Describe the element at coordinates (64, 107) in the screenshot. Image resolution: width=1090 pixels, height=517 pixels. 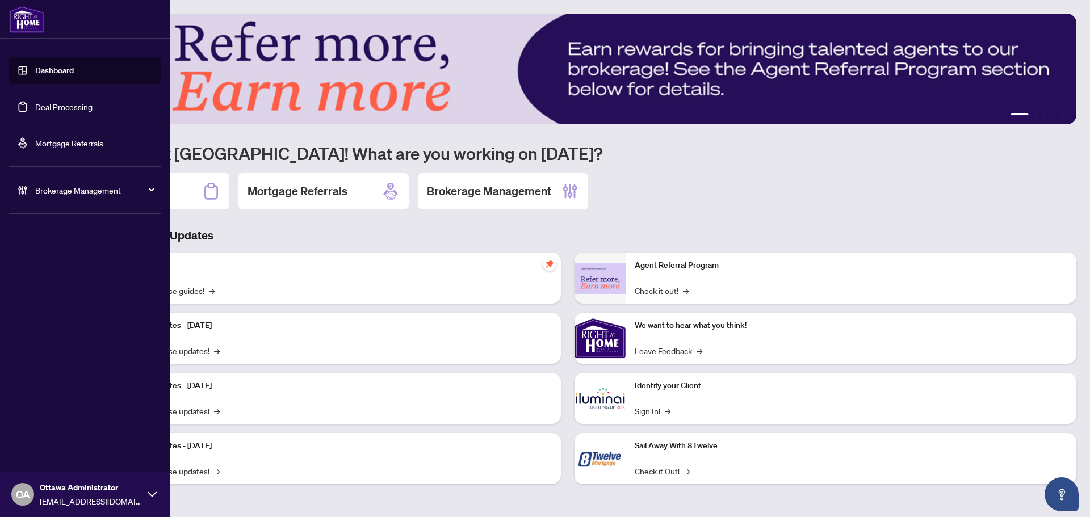
I see `a: Deal Processing` at that location.